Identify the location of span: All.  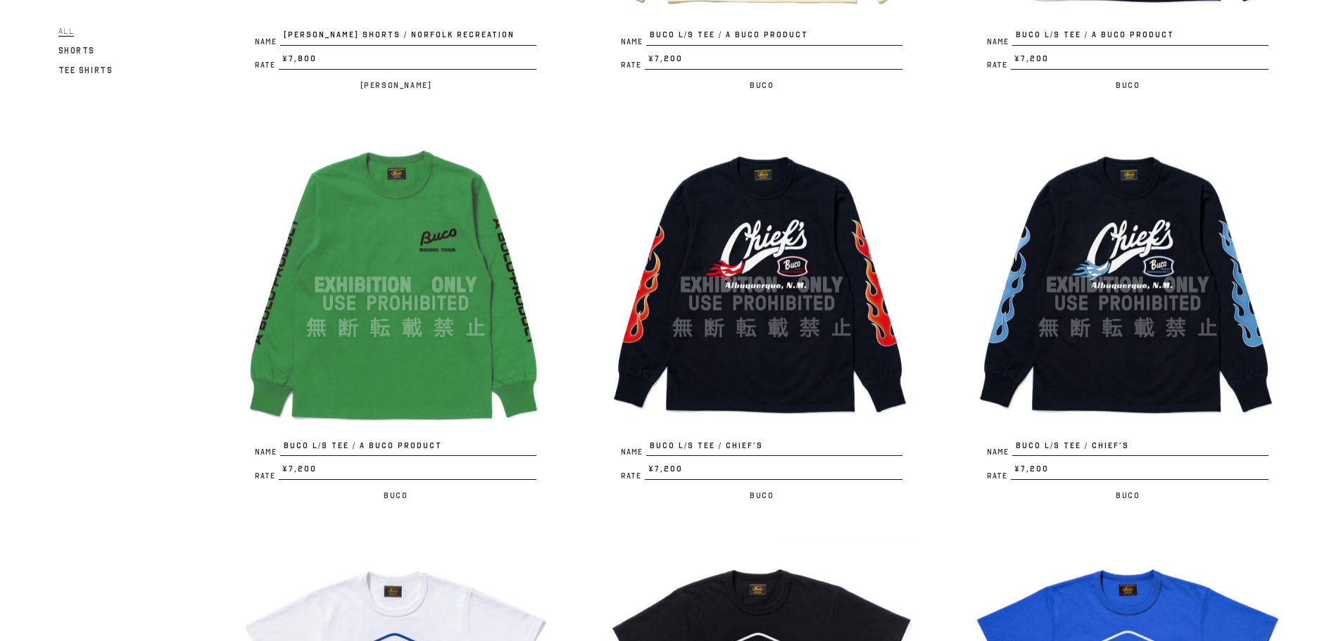
(66, 31).